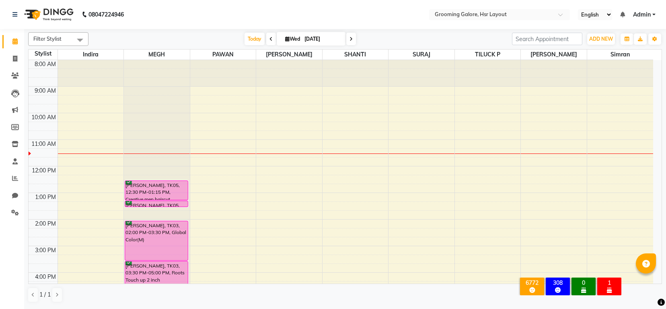 This screenshot has width=666, height=309. What do you see at coordinates (547, 39) in the screenshot?
I see `input: Search Appointment` at bounding box center [547, 39].